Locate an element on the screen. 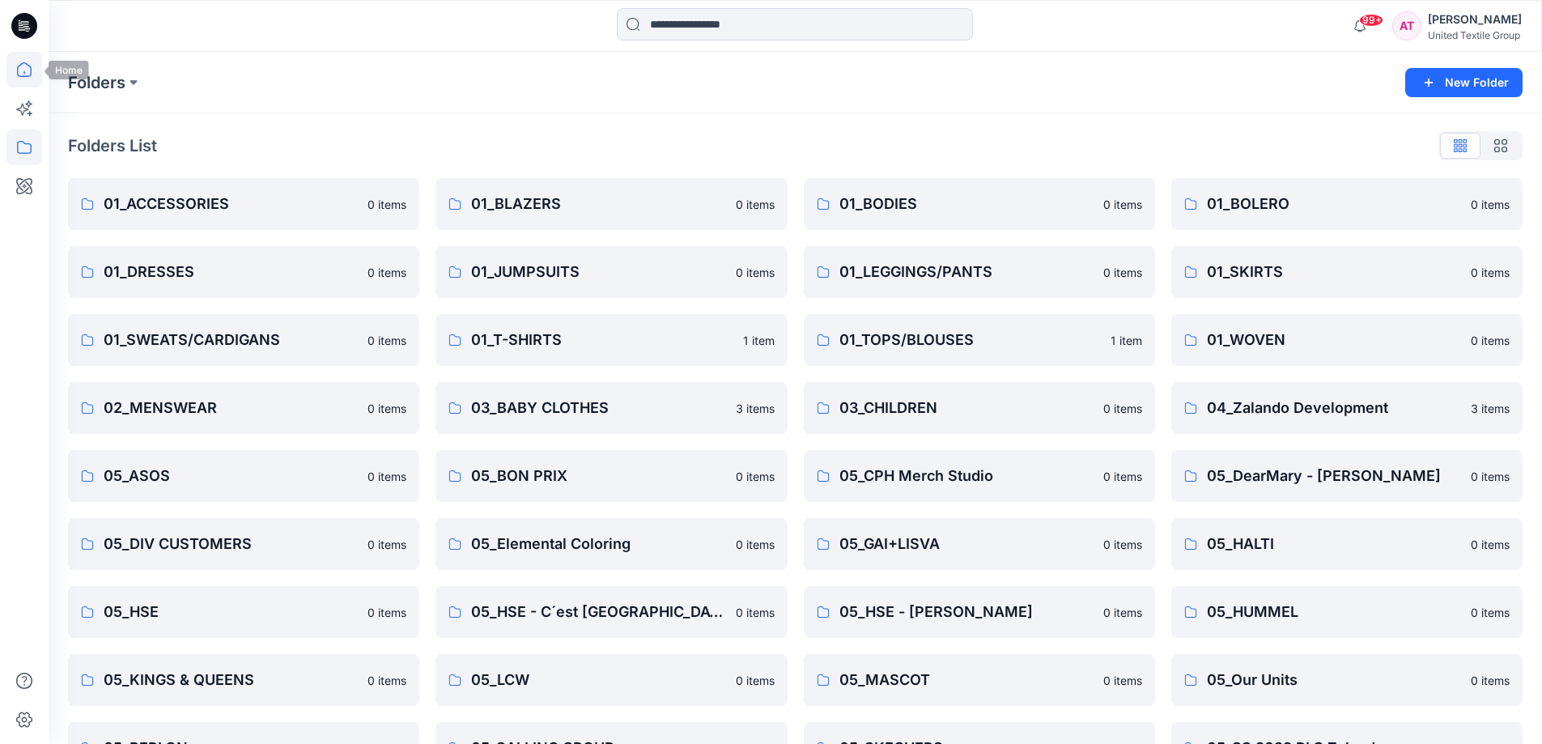 This screenshot has height=744, width=1542. a: 05_ASOS0 items is located at coordinates (244, 476).